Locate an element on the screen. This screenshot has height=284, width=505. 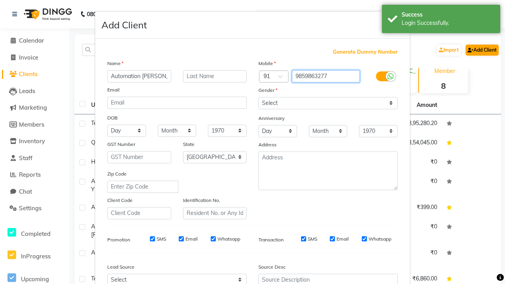
label: State is located at coordinates (189, 145).